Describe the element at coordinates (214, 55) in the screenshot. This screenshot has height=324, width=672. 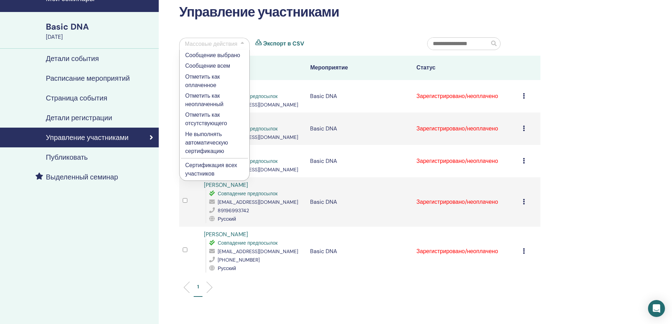
I see `p: Сообщение выбрано` at that location.